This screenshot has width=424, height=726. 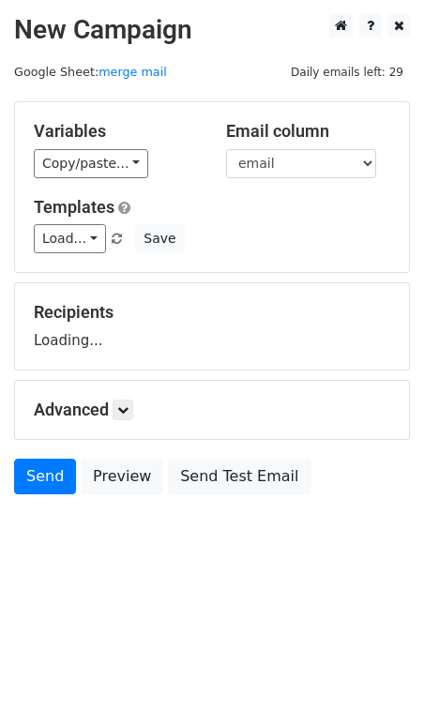 I want to click on h5: Advanced, so click(x=212, y=410).